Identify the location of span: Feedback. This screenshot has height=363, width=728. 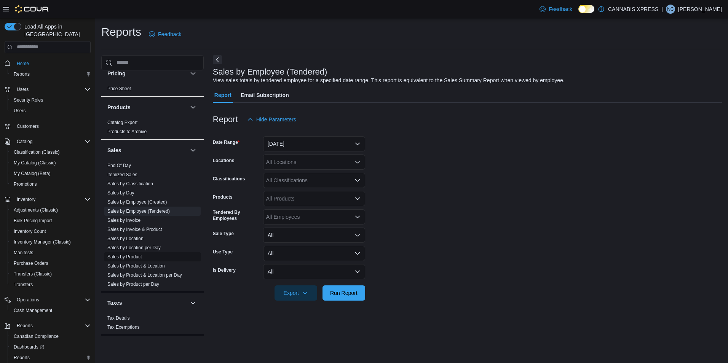
(560, 9).